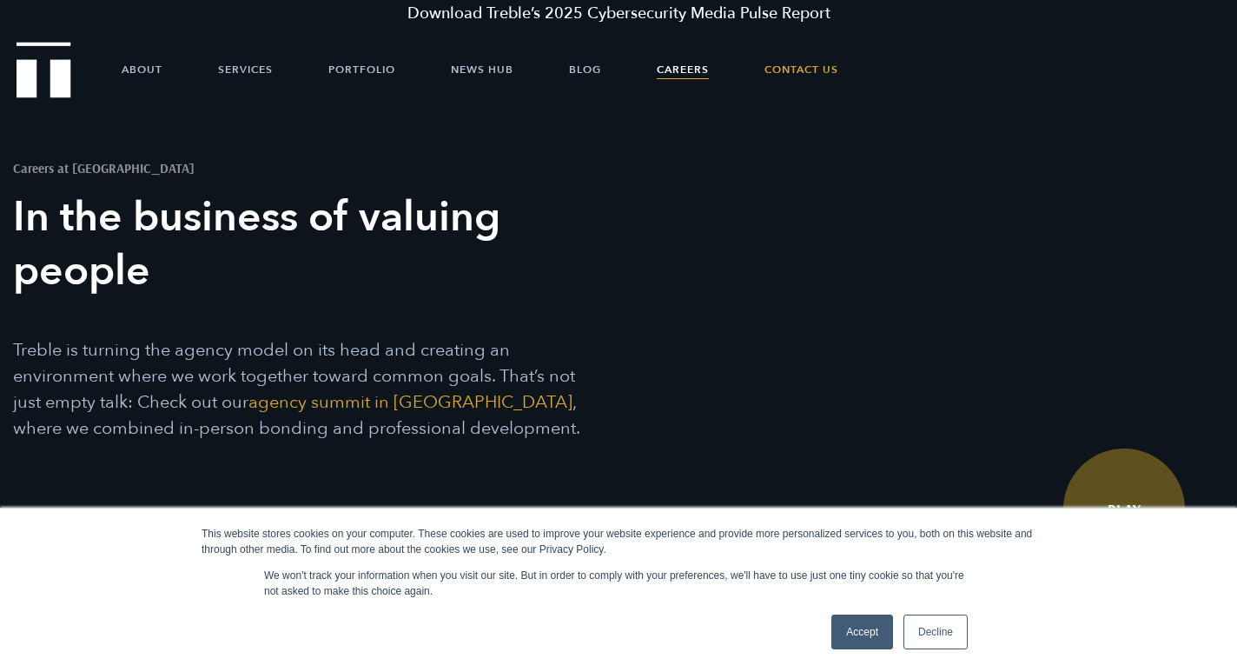 This screenshot has width=1237, height=672. Describe the element at coordinates (43, 69) in the screenshot. I see `img: Treble logo` at that location.